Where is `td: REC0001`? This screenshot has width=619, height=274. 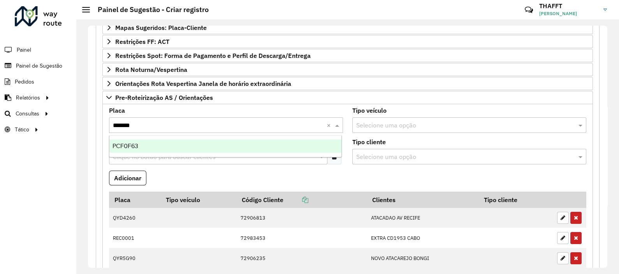
td: REC0001 is located at coordinates (135, 238).